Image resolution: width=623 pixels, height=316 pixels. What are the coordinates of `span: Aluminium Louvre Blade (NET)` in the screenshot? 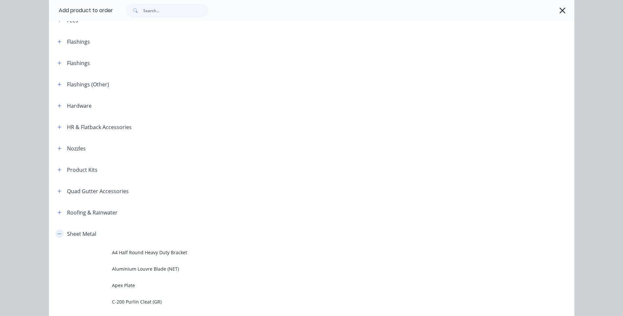 It's located at (297, 269).